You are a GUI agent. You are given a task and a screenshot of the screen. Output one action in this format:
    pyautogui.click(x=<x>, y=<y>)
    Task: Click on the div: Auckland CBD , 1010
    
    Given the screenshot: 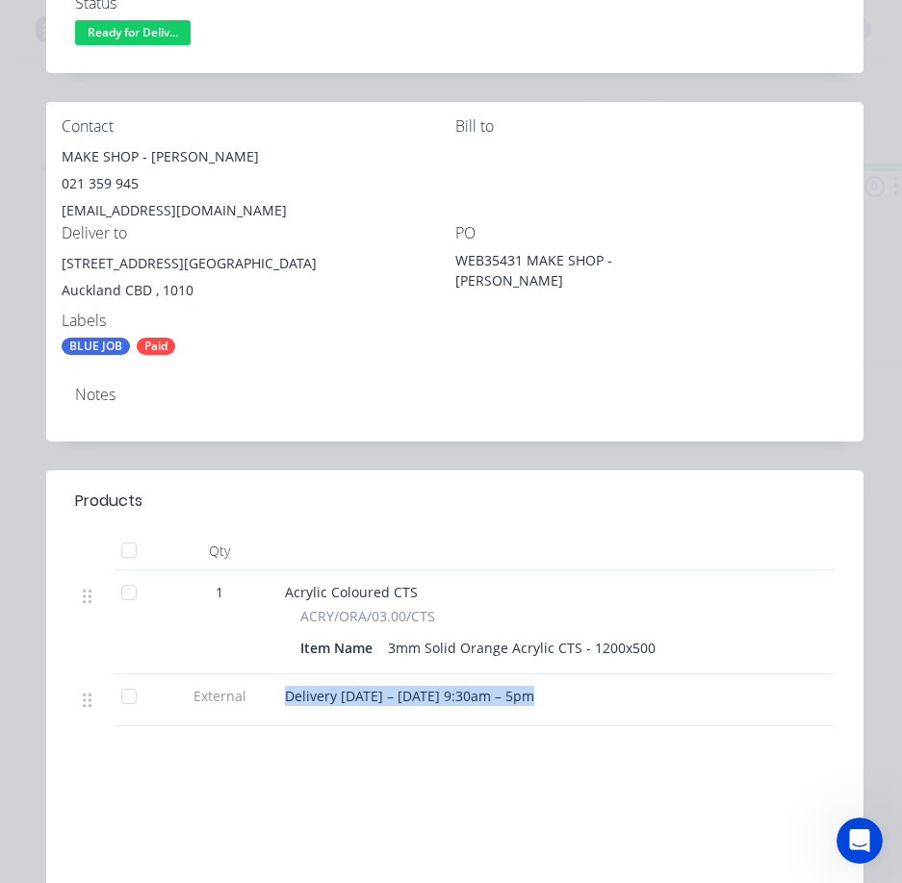 What is the action you would take?
    pyautogui.click(x=258, y=291)
    